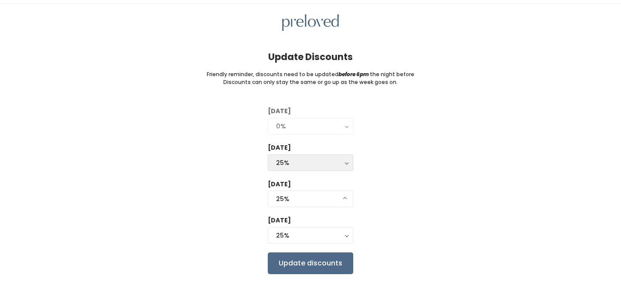  Describe the element at coordinates (310, 82) in the screenshot. I see `small: Discounts can only stay the same or go up as the week goes on.` at that location.